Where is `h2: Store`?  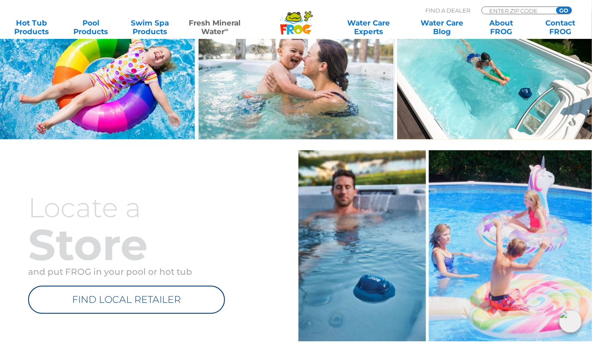 h2: Store is located at coordinates (141, 245).